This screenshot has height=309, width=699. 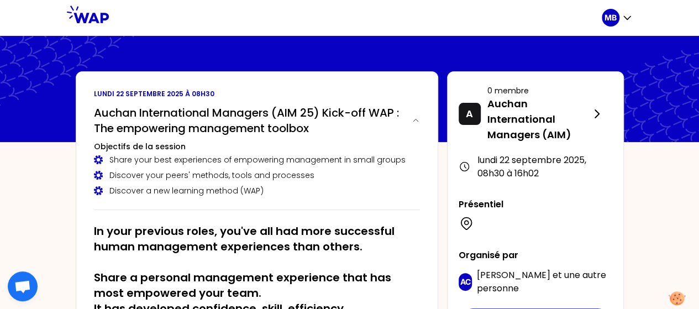 What do you see at coordinates (617, 18) in the screenshot?
I see `button: MB` at bounding box center [617, 18].